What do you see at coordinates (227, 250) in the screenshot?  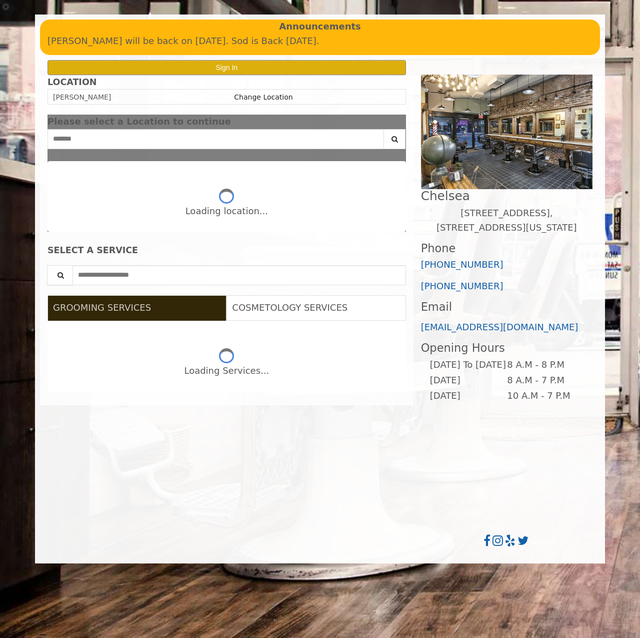 I see `div: SELECT A SERVICE` at bounding box center [227, 250].